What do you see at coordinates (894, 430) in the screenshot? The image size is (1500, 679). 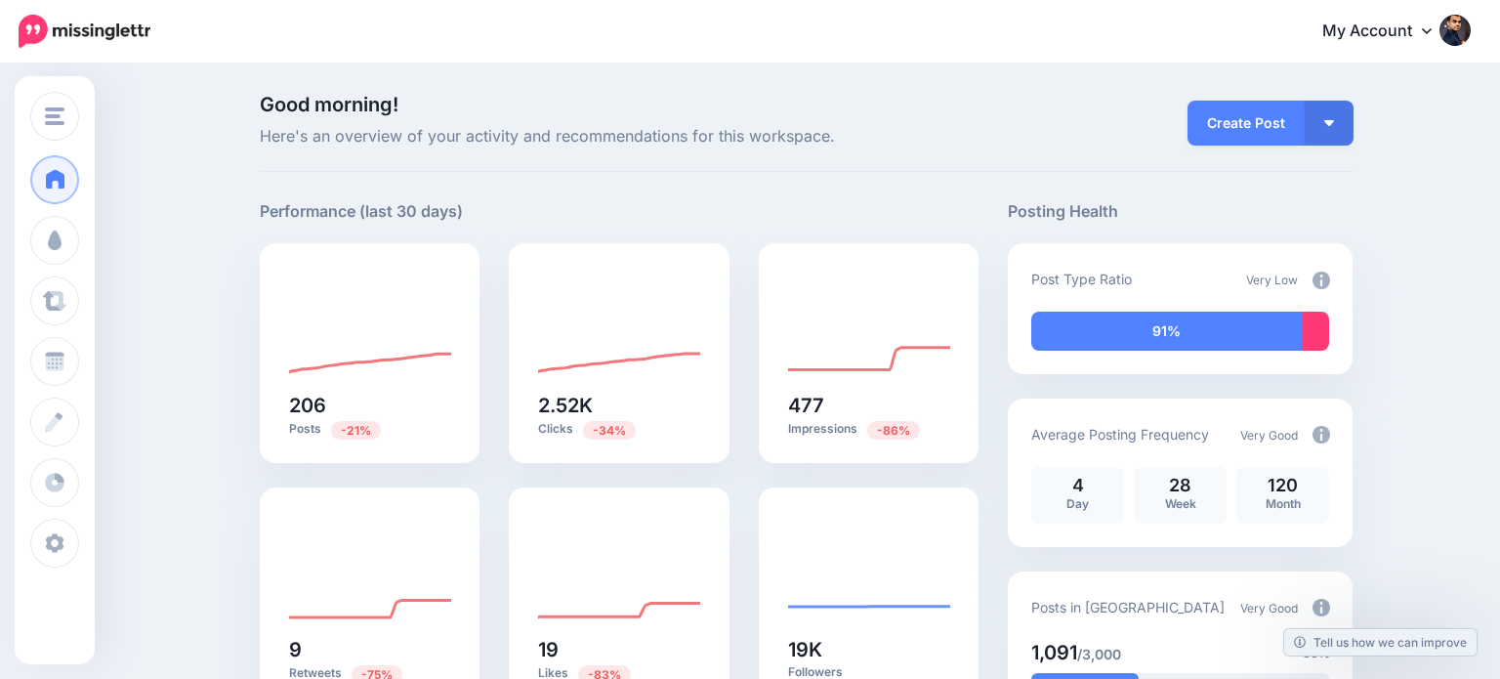 I see `span: Previous period: 3.47K` at bounding box center [894, 430].